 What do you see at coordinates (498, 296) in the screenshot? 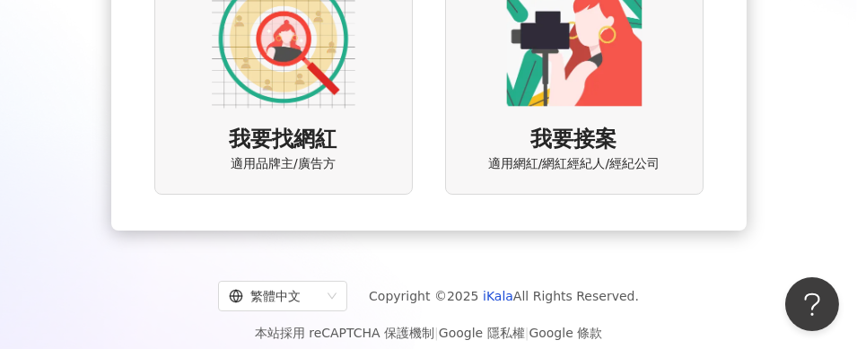
I see `a: iKala` at bounding box center [498, 296].